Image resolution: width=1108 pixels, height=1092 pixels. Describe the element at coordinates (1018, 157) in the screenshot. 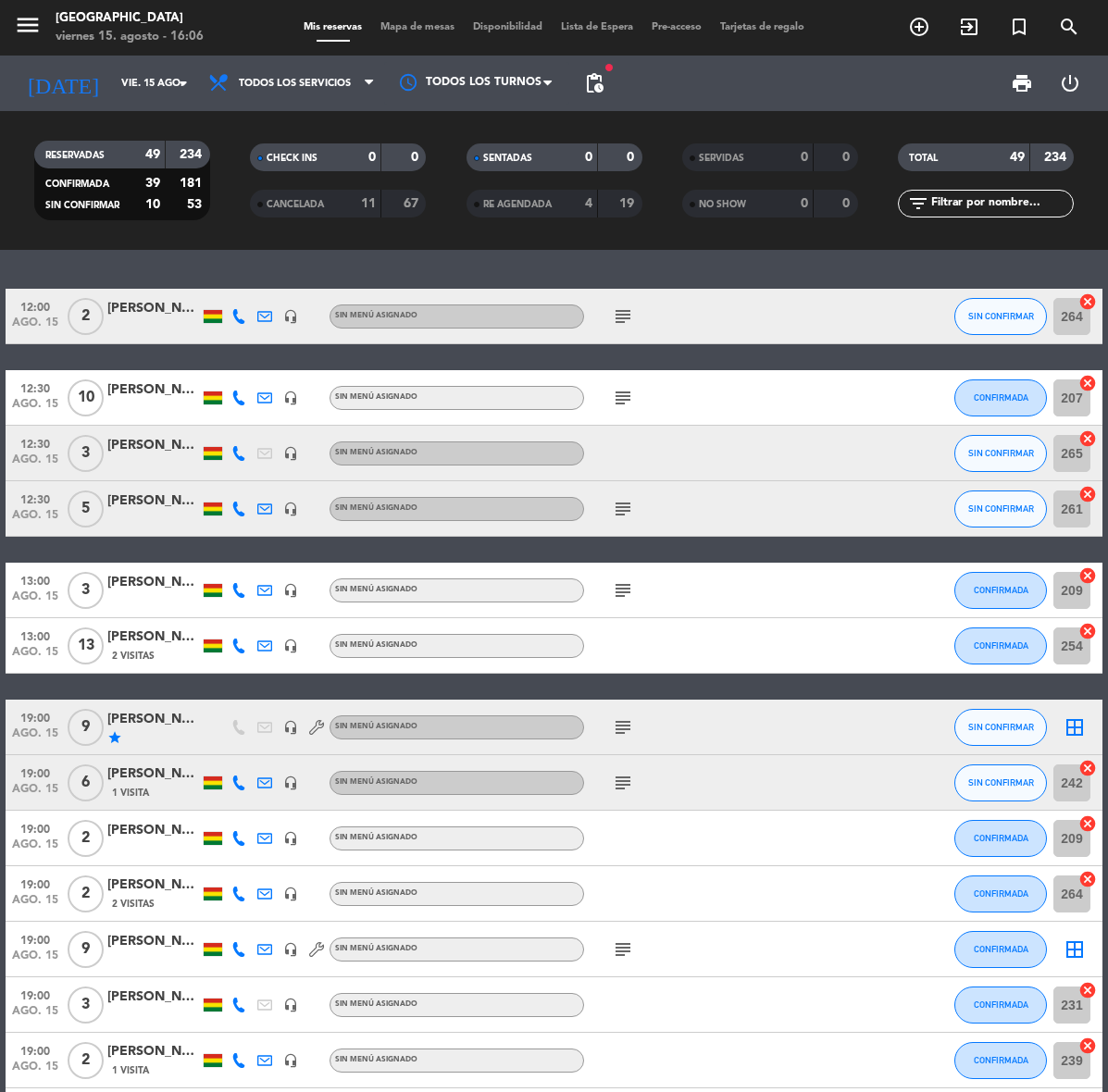

I see `strong: 49` at that location.